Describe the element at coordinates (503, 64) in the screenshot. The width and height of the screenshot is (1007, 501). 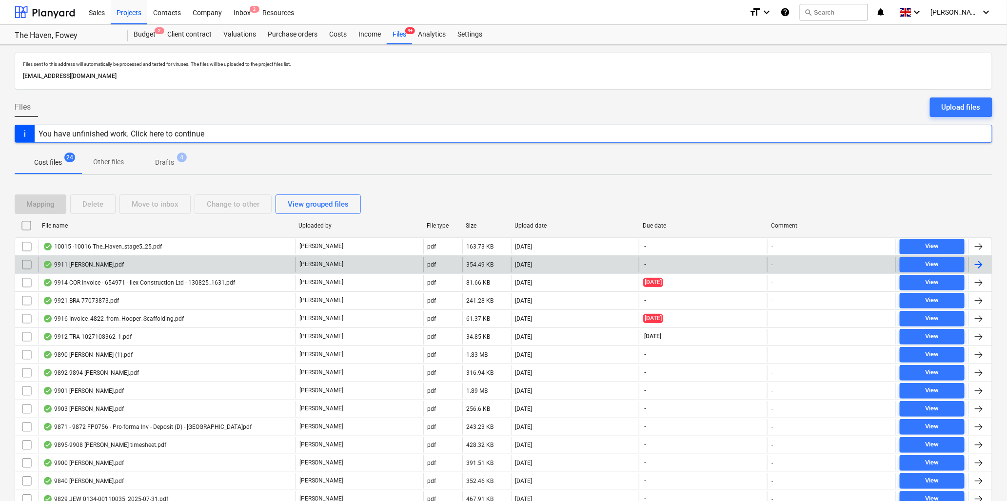
I see `p: Files sent to this address will automatically be processed and tested for viruses. The files will...` at that location.